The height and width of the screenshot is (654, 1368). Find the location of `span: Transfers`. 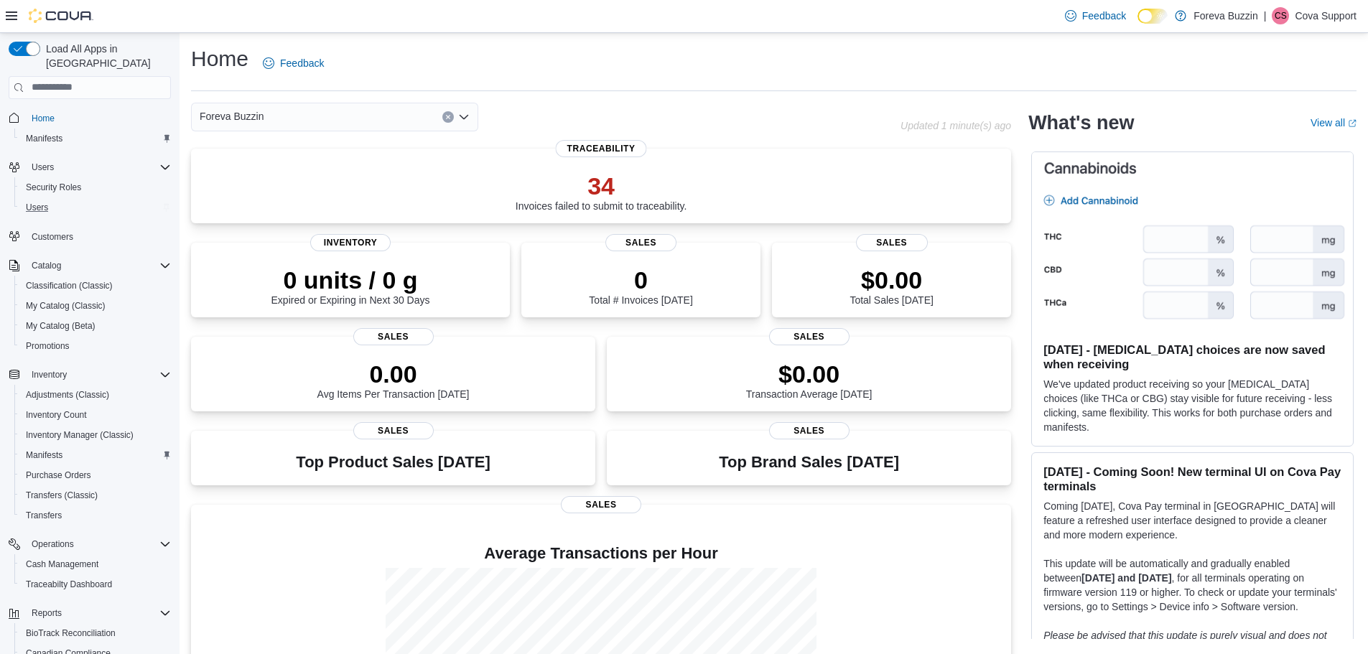

span: Transfers is located at coordinates (44, 516).